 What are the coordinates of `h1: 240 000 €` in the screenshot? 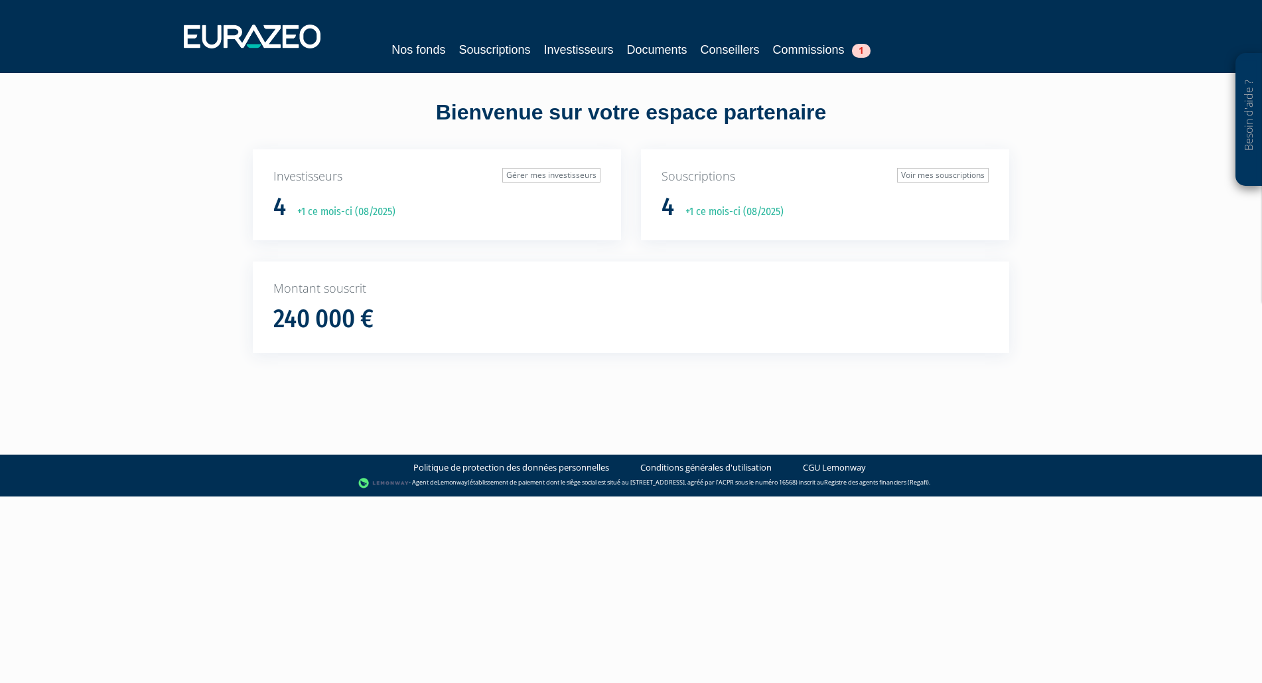 It's located at (323, 319).